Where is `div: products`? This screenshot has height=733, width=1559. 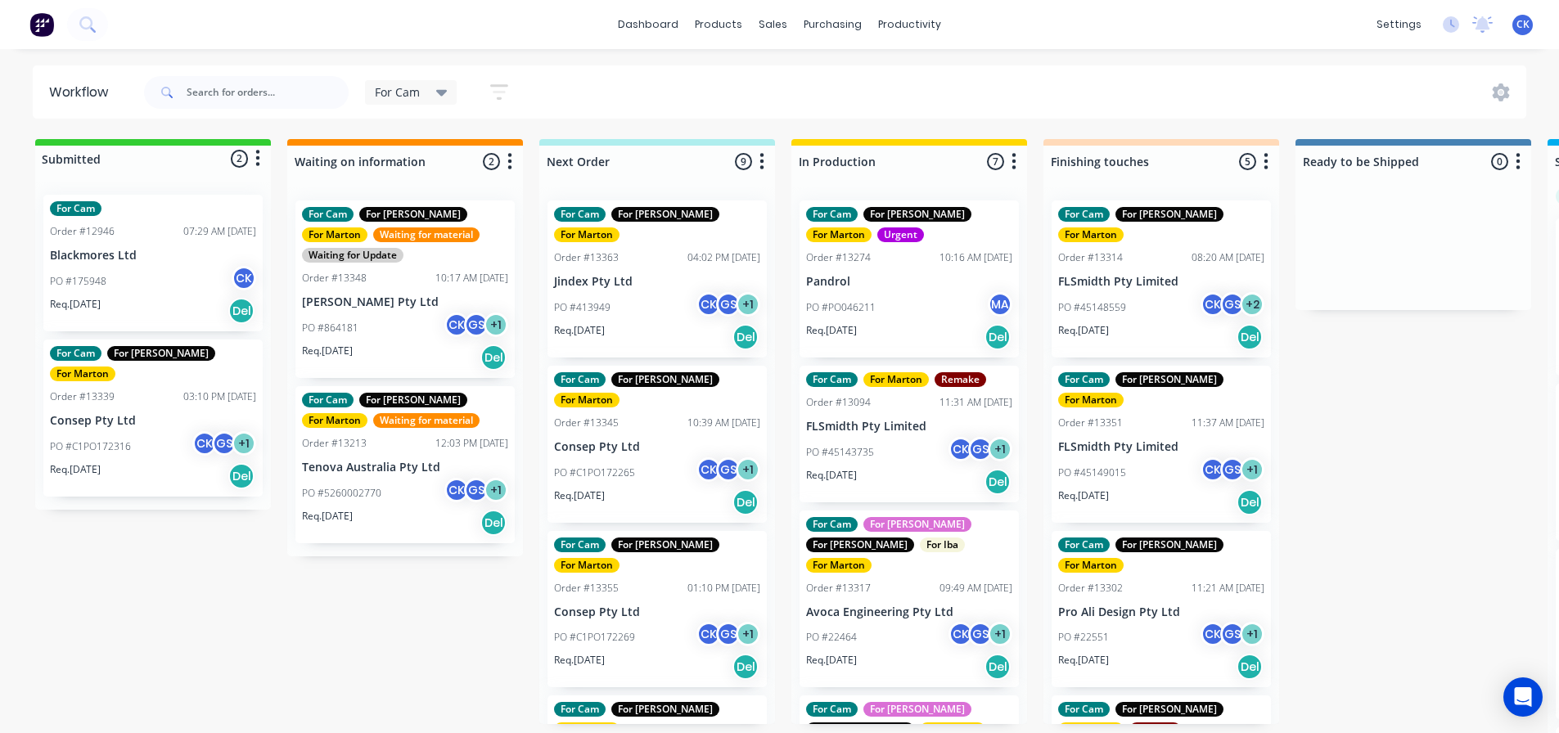 div: products is located at coordinates (719, 25).